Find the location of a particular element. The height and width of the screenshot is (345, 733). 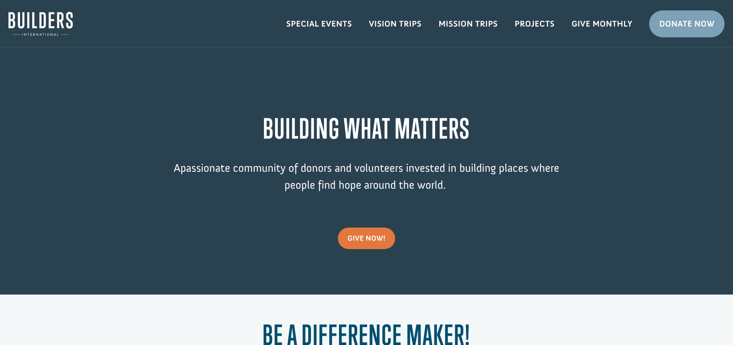

a: Mission Trips is located at coordinates (468, 24).